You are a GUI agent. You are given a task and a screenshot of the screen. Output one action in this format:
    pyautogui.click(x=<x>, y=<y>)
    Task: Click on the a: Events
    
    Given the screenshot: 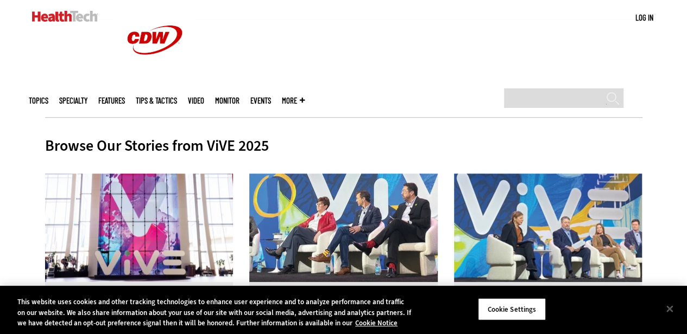 What is the action you would take?
    pyautogui.click(x=261, y=100)
    